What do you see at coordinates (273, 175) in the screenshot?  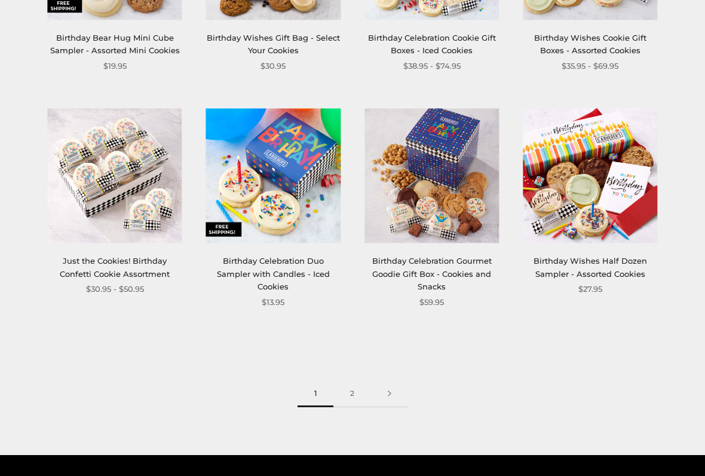 I see `img: Birthday Celebration Duo Sampler with Candles - Iced Cookies` at bounding box center [273, 175].